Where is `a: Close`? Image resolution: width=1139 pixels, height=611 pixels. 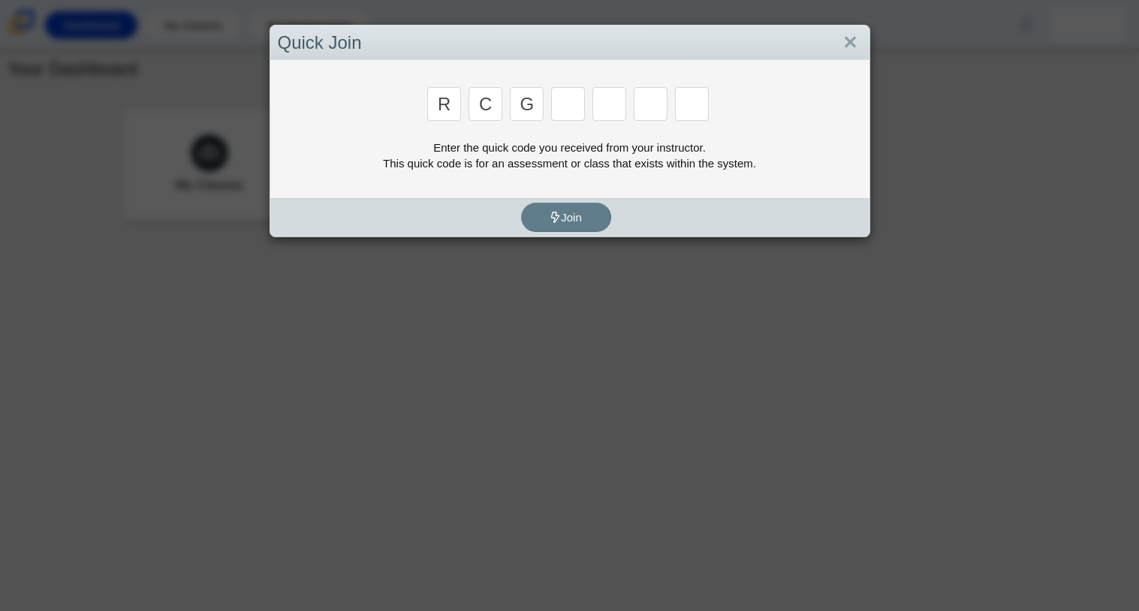
a: Close is located at coordinates (850, 43).